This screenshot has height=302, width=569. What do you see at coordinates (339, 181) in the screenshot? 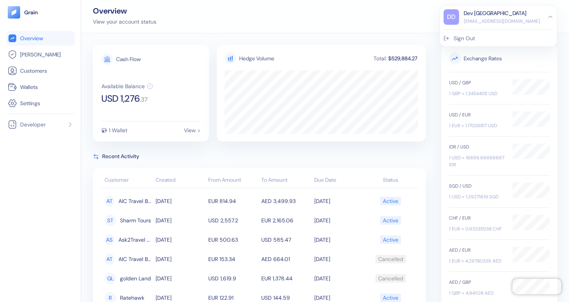
I see `th: Due Date` at bounding box center [339, 181].